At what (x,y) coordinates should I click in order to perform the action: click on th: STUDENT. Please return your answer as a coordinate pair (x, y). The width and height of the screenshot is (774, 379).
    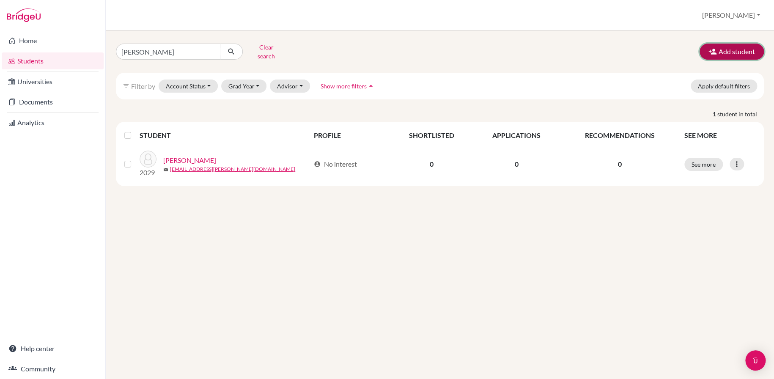
    Looking at the image, I should click on (224, 135).